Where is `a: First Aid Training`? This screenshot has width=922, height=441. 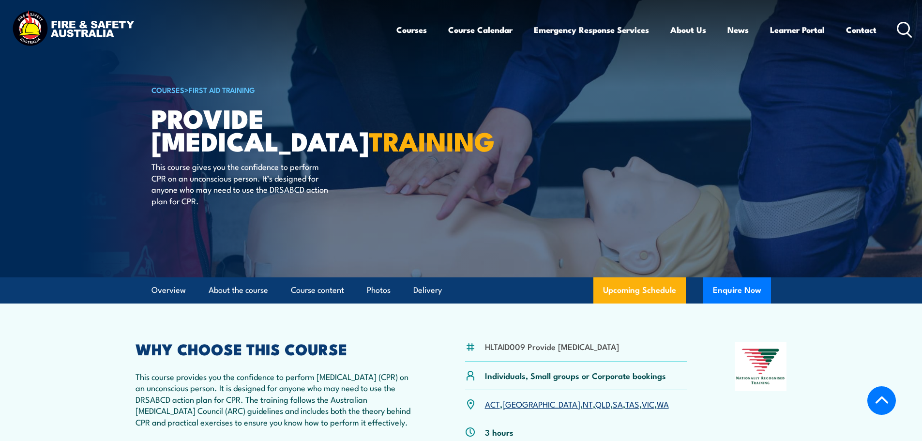 a: First Aid Training is located at coordinates (222, 90).